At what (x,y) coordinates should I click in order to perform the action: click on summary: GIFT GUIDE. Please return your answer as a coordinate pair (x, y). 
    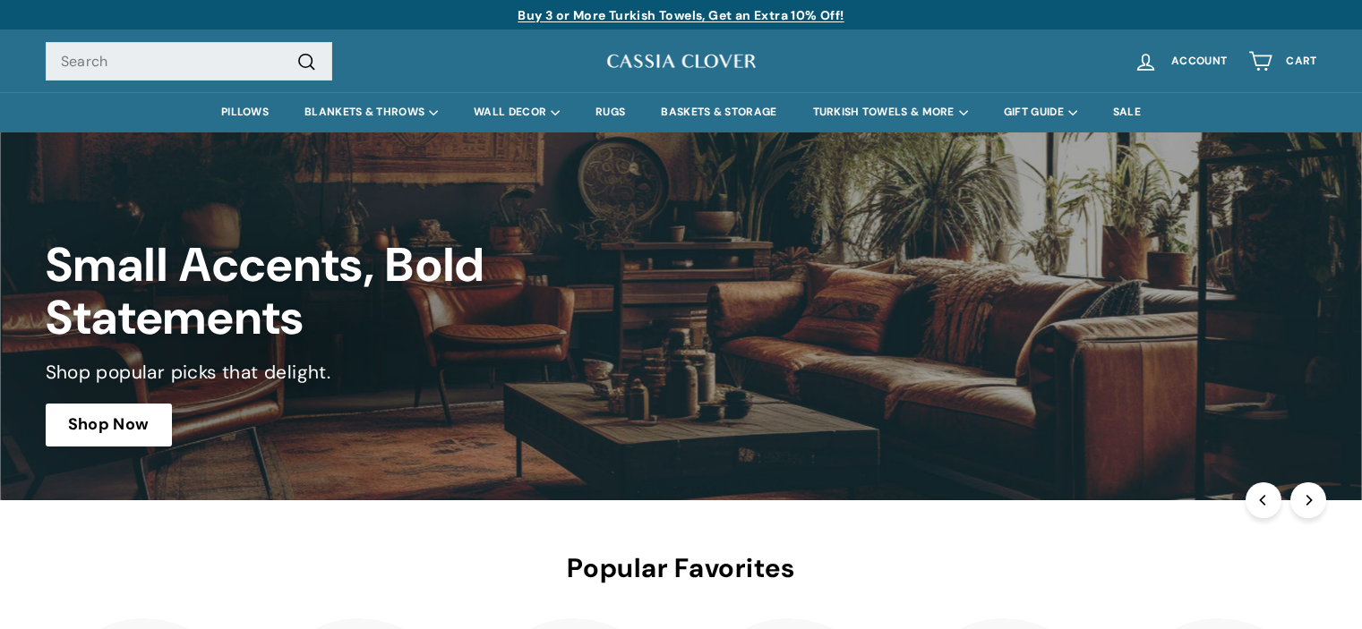
    Looking at the image, I should click on (1040, 112).